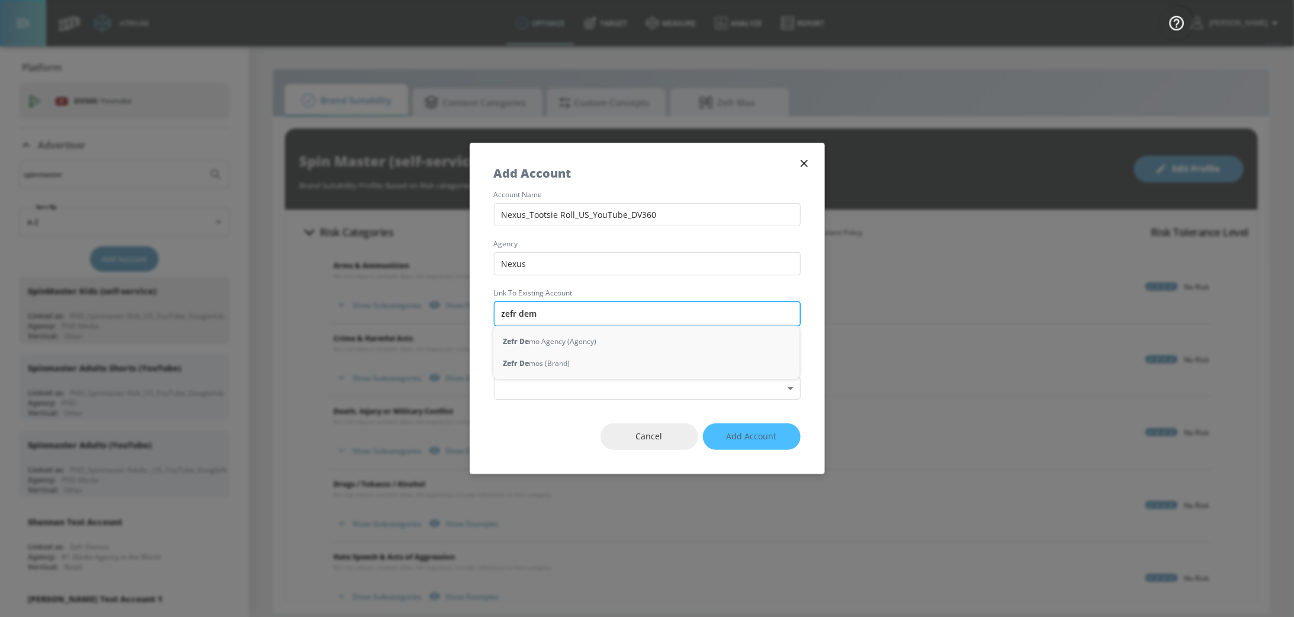  I want to click on div: mo Agency (Agency), so click(646, 342).